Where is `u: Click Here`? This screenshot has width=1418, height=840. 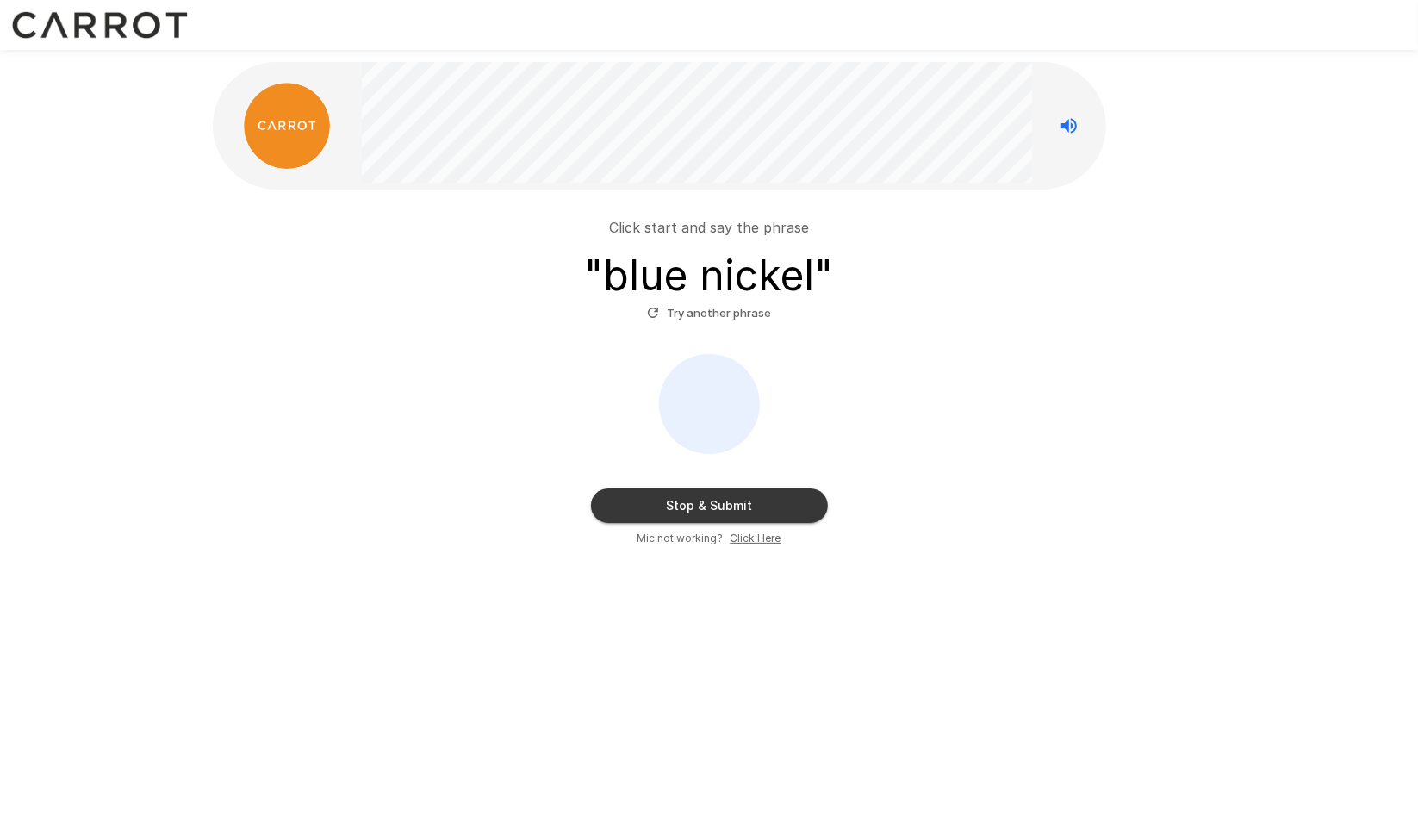
u: Click Here is located at coordinates (756, 537).